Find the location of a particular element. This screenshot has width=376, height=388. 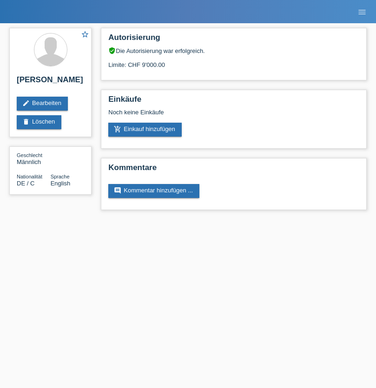

span: English is located at coordinates (60, 183).